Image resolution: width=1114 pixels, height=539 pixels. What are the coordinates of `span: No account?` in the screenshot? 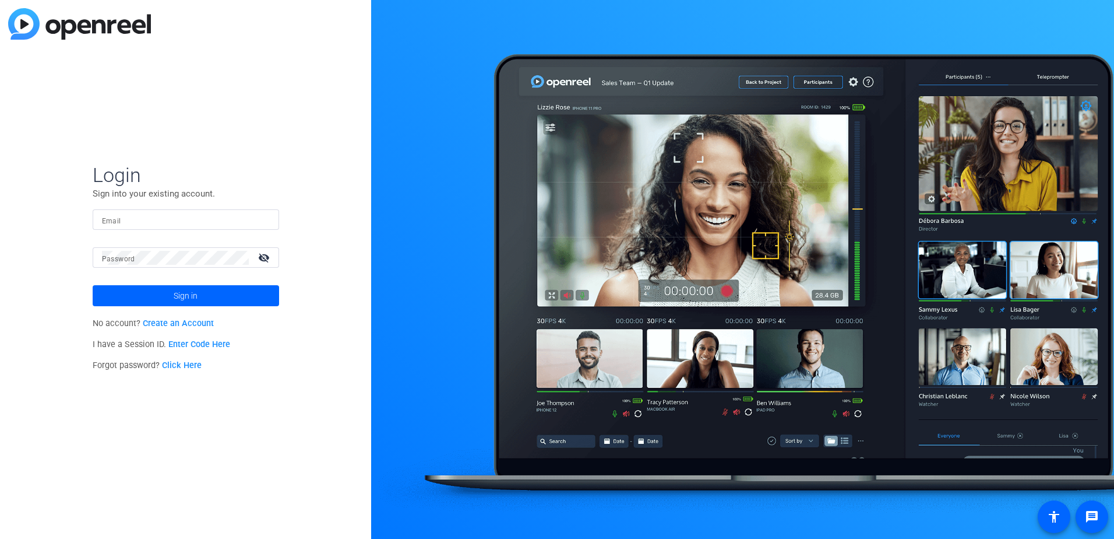 It's located at (153, 323).